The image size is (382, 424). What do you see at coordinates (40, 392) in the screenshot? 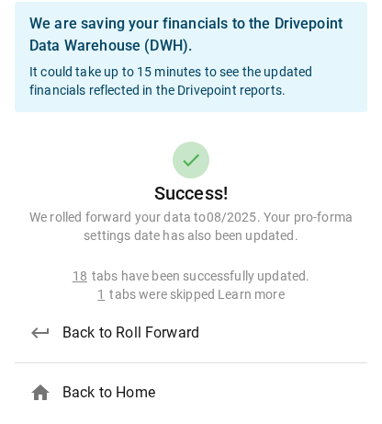
I see `span: home` at bounding box center [40, 392].